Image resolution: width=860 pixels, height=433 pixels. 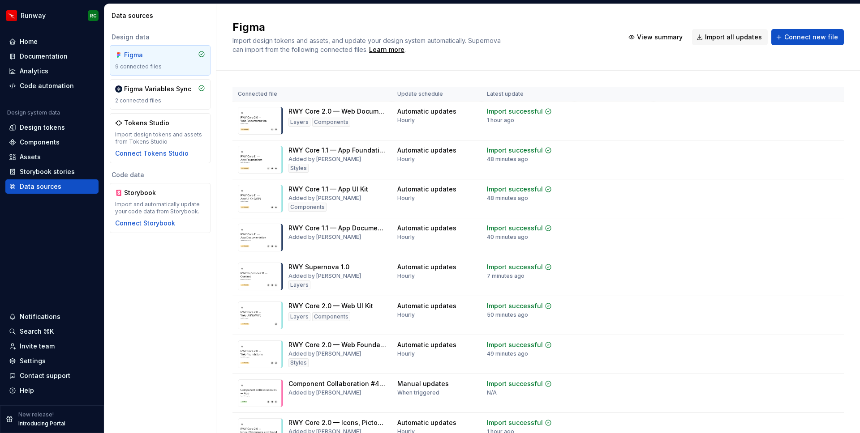 I want to click on div: Runway, so click(x=33, y=16).